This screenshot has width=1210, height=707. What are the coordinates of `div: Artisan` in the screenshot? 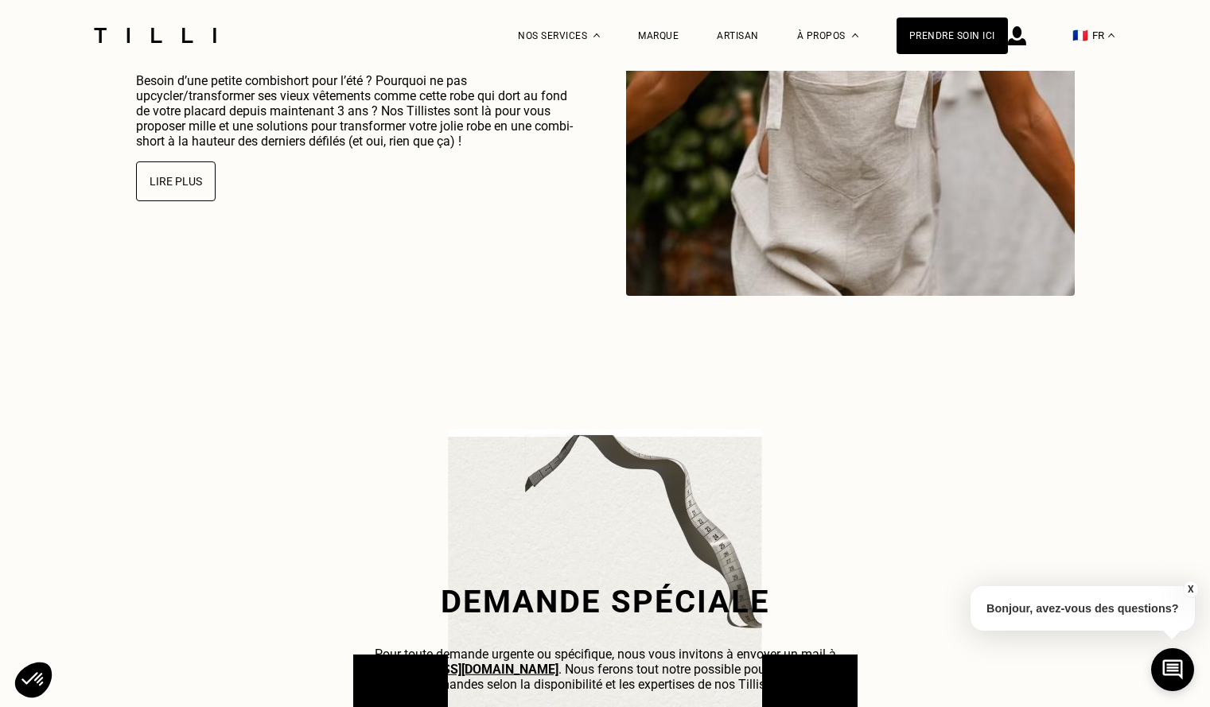 It's located at (737, 36).